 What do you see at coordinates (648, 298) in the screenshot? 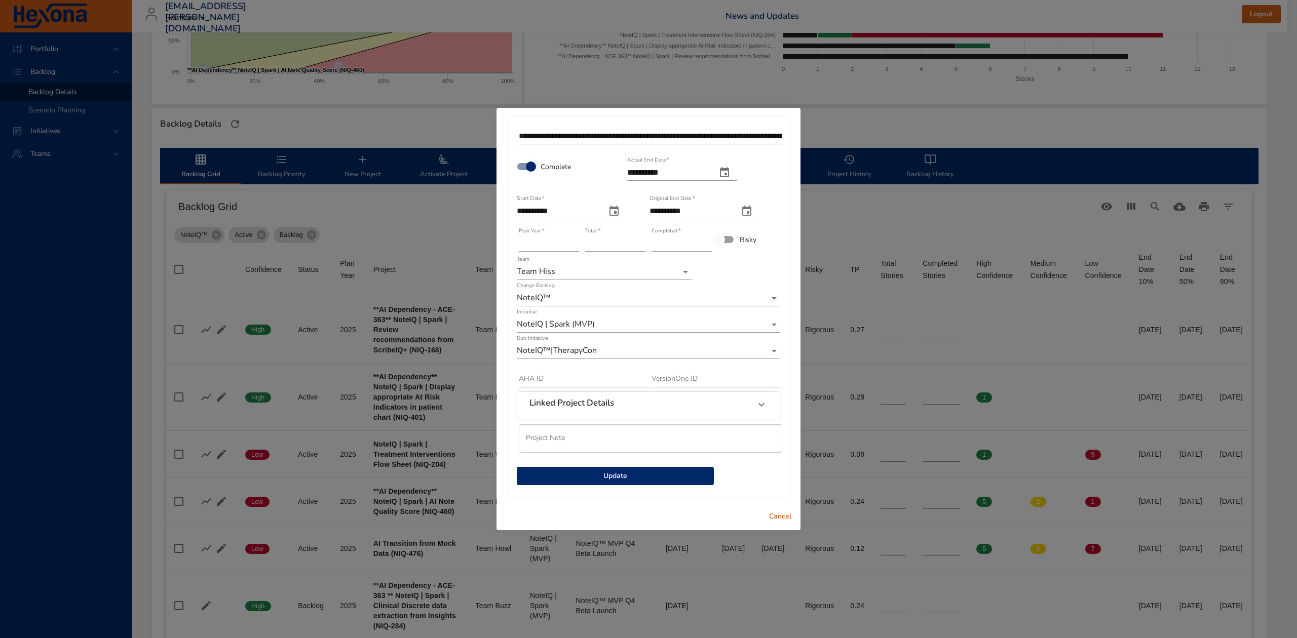
I see `div: NoteIQ™` at bounding box center [648, 298].